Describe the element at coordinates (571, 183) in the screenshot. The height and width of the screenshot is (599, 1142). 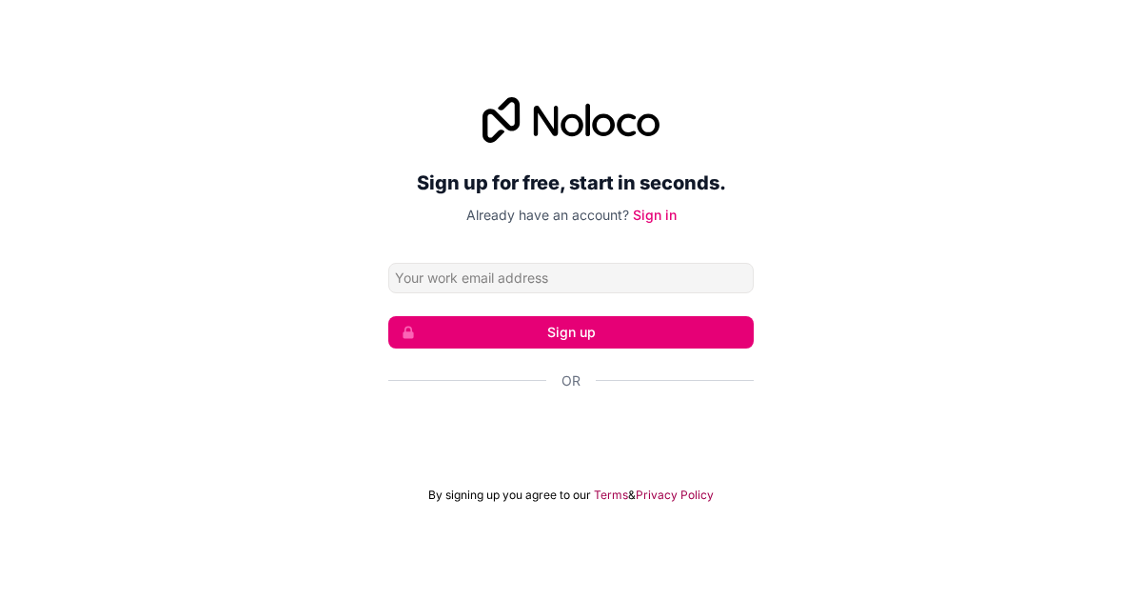
I see `h2: Sign up for free, start in seconds.` at that location.